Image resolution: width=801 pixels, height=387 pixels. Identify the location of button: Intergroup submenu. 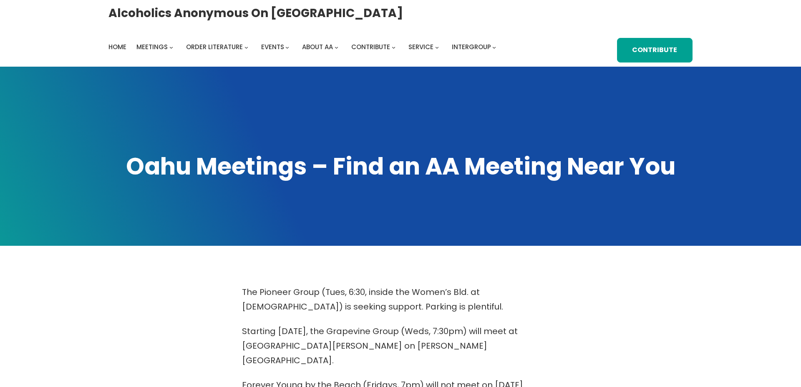
(494, 47).